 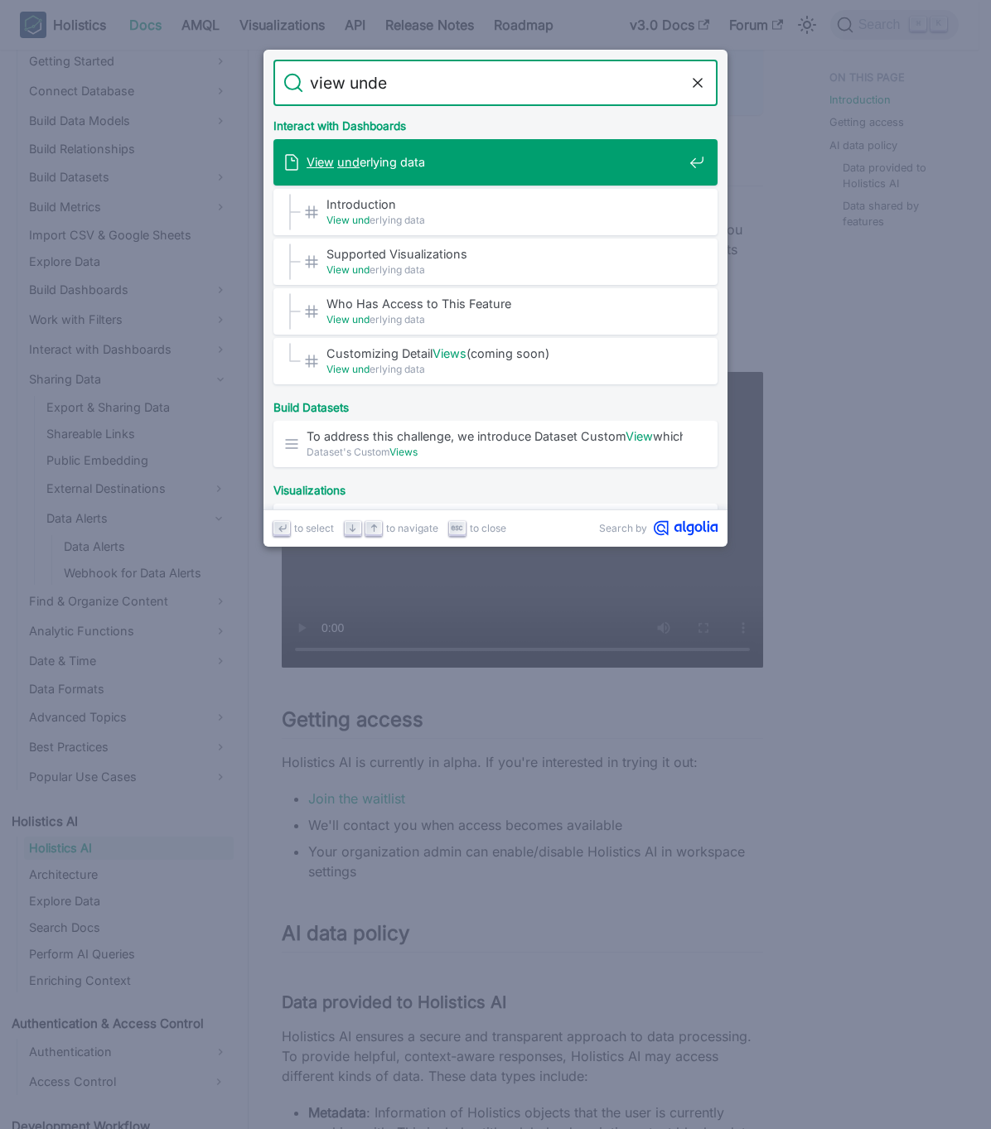 What do you see at coordinates (505, 204) in the screenshot?
I see `span: Introduction​` at bounding box center [505, 204].